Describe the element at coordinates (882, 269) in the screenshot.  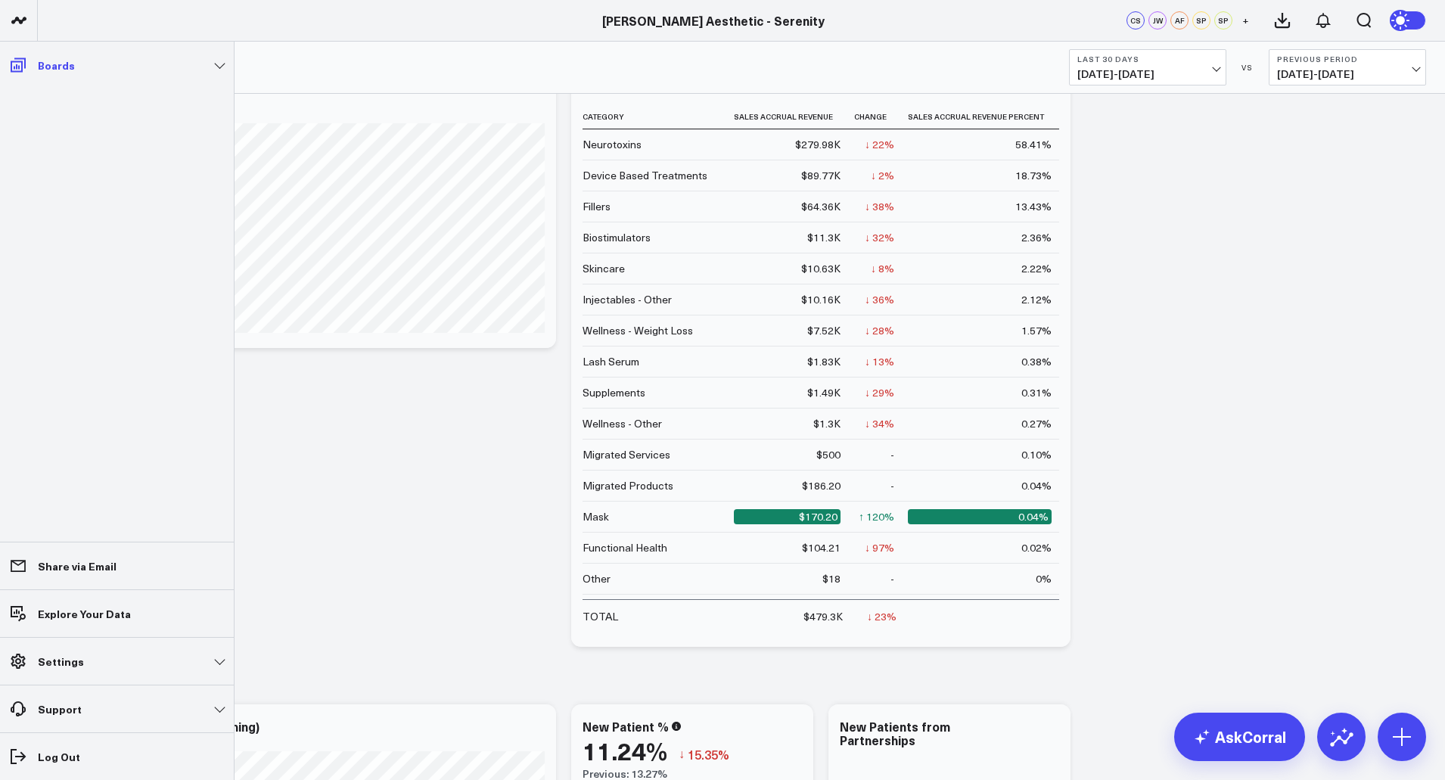
I see `div: ↓ 8%` at that location.